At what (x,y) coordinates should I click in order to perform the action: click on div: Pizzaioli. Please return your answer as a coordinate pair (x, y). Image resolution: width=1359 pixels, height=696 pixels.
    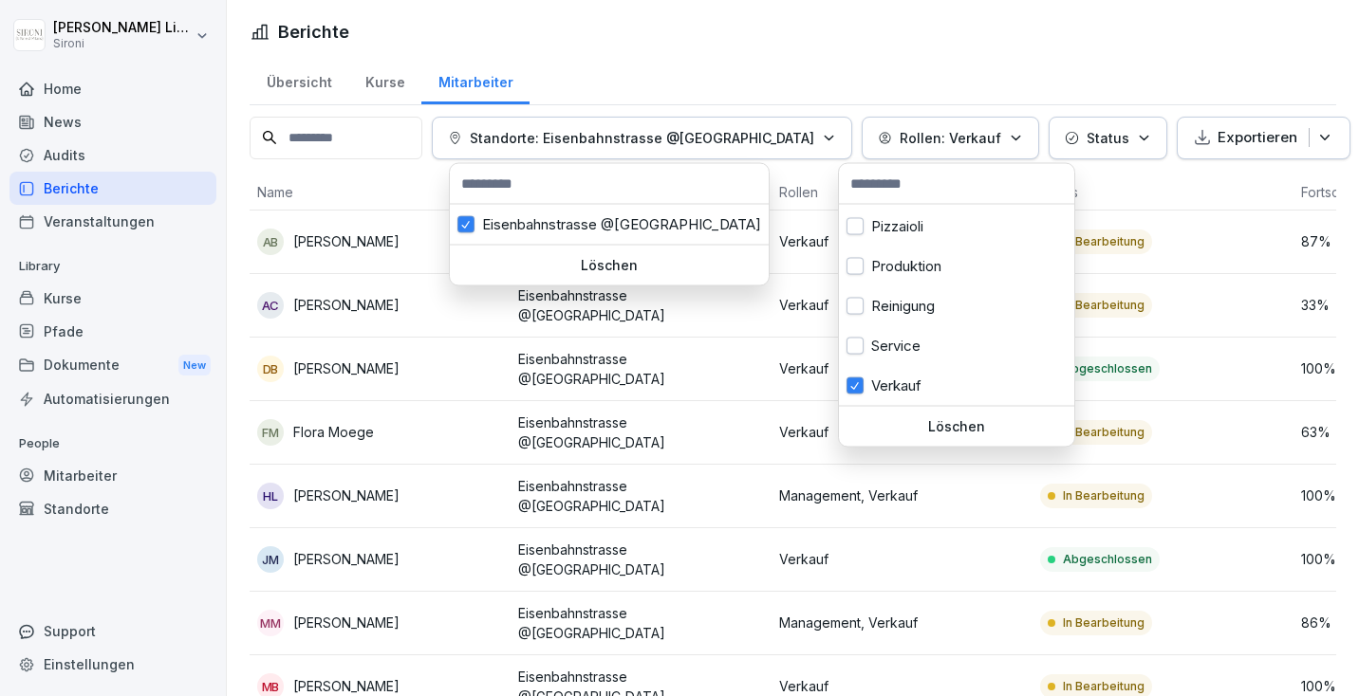
    Looking at the image, I should click on (956, 227).